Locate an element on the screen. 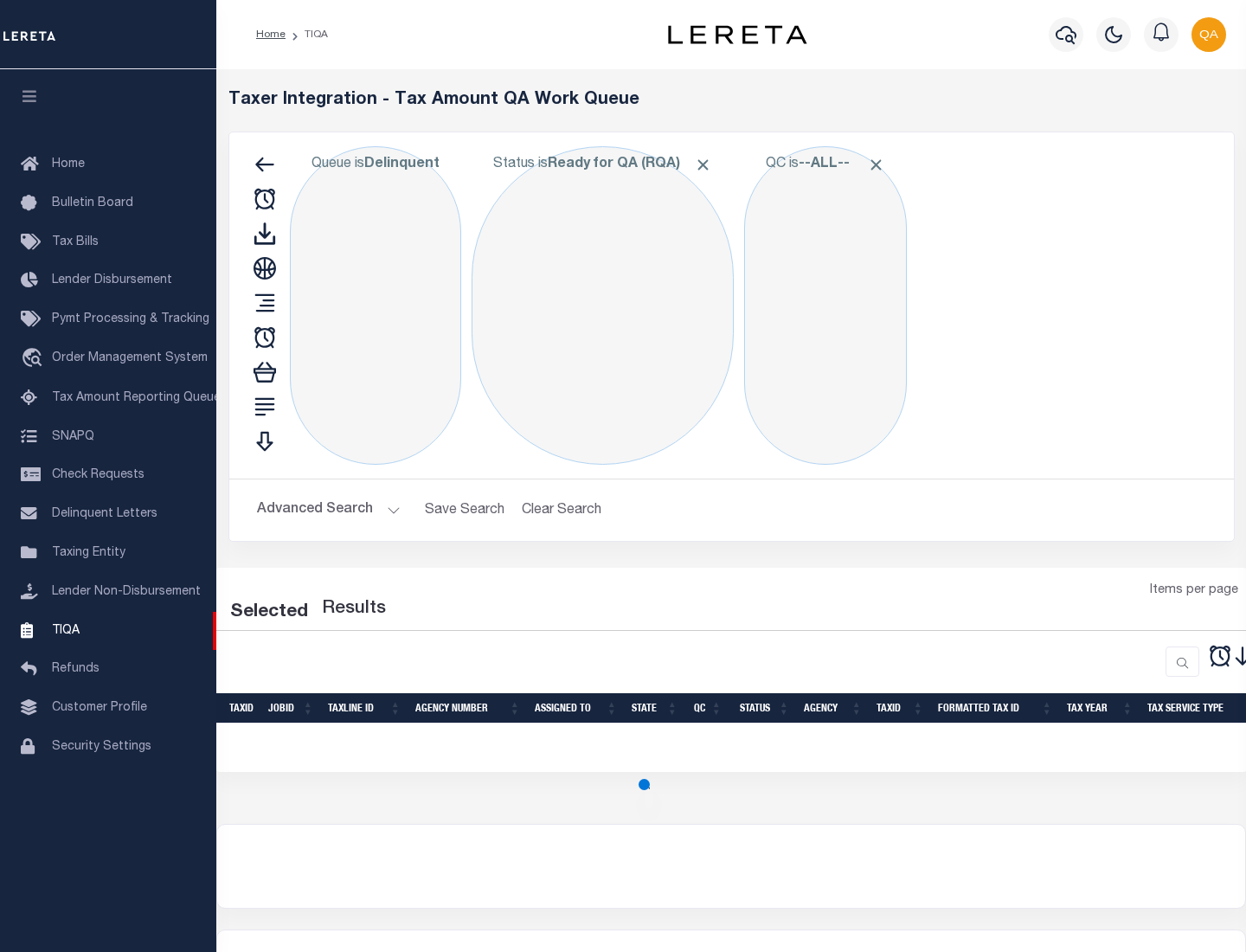  th: Agency is located at coordinates (833, 707).